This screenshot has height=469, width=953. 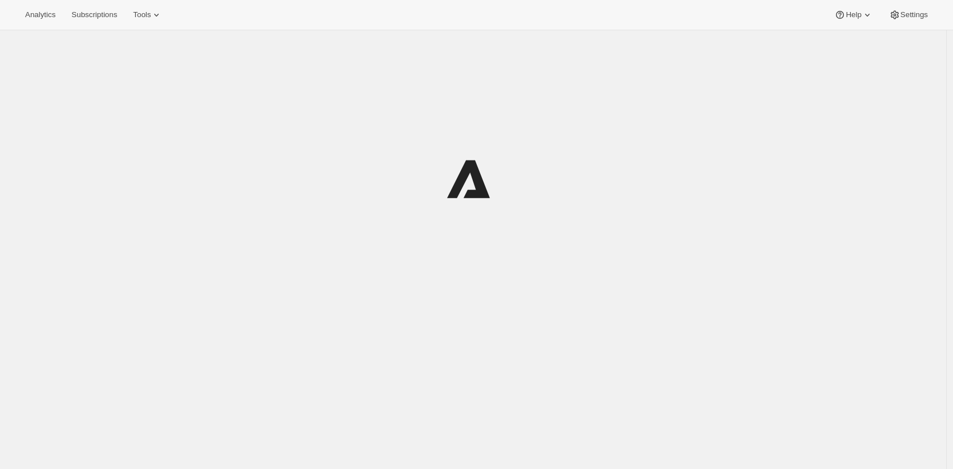 I want to click on button: Help, so click(x=853, y=15).